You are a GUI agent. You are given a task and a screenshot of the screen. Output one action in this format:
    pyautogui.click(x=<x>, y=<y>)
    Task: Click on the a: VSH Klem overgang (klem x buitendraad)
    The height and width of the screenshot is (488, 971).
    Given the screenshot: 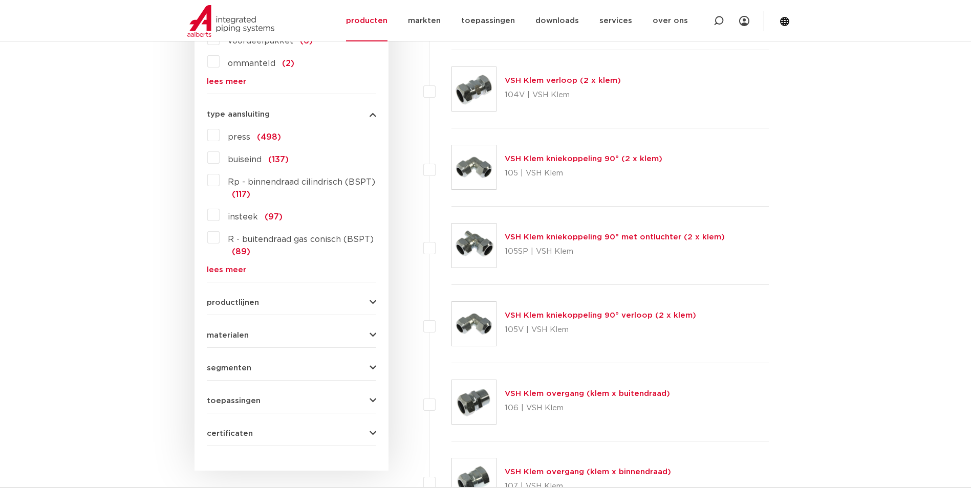 What is the action you would take?
    pyautogui.click(x=587, y=394)
    